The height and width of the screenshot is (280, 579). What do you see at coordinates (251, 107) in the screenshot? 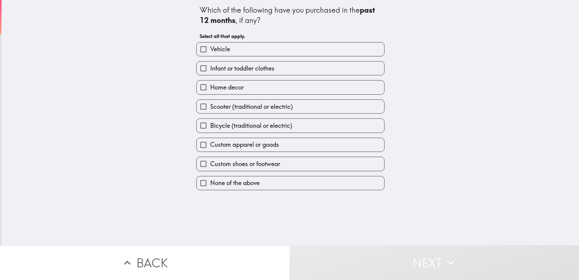
I see `span: Scooter (traditional or electric)` at bounding box center [251, 107].